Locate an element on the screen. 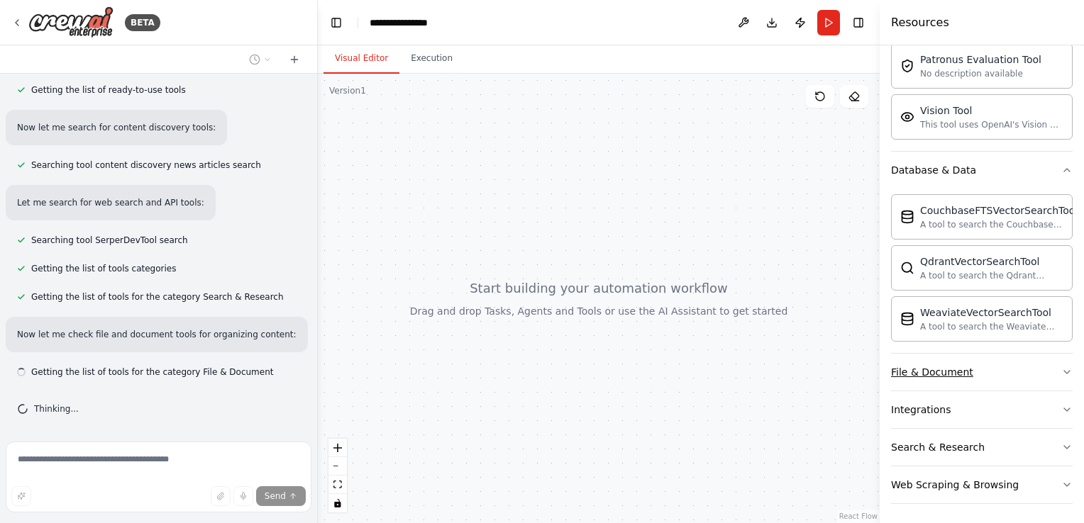  button: zoom out is located at coordinates (338, 467).